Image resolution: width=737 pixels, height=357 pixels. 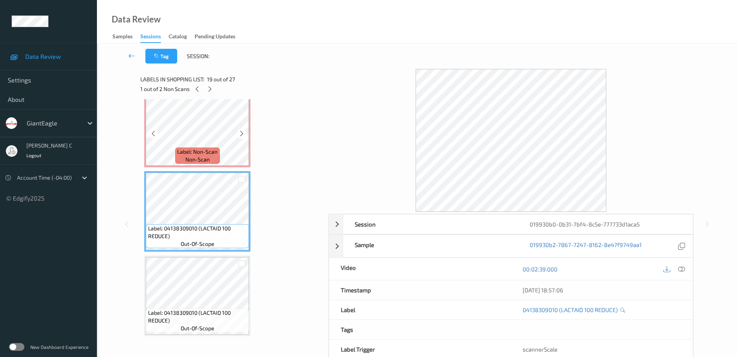 What do you see at coordinates (136, 19) in the screenshot?
I see `div: Data Review` at bounding box center [136, 19].